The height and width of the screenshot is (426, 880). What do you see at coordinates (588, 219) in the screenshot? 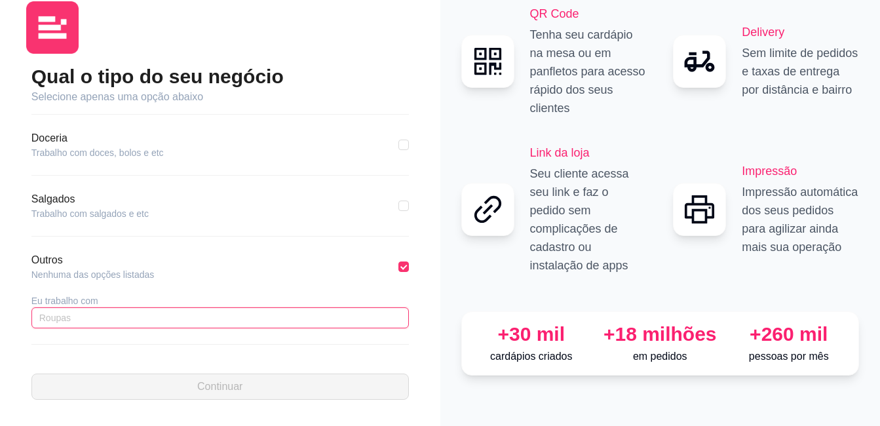
I see `p: Seu cliente acessa seu link e faz o pedido sem complicações de cadastro ou instalação de apps` at bounding box center [588, 219].